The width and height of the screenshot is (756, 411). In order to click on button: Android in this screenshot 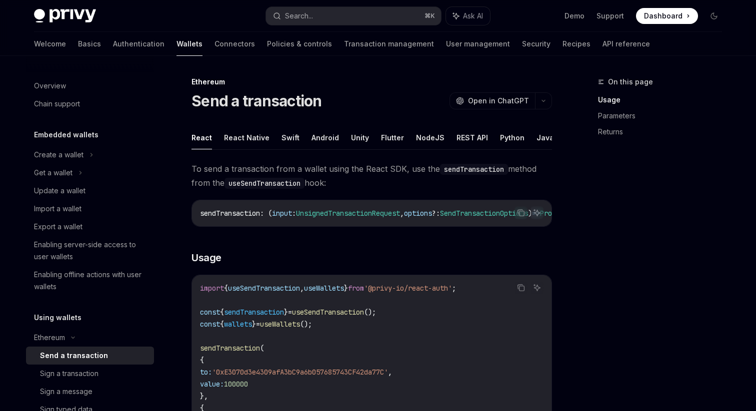, I will do `click(325, 137)`.